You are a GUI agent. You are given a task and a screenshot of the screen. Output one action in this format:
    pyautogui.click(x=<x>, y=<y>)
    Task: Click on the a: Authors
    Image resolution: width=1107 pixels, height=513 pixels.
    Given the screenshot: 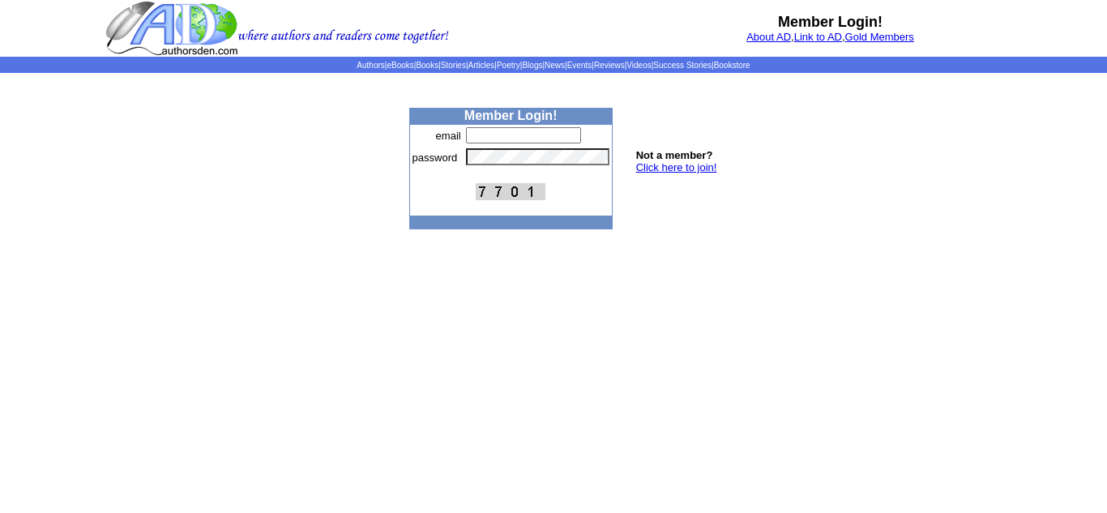 What is the action you would take?
    pyautogui.click(x=370, y=65)
    